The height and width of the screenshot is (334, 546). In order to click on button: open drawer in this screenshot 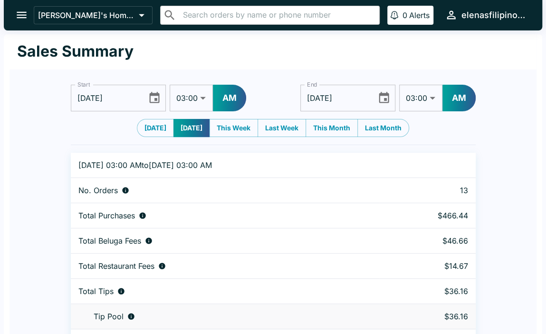, I will do `click(21, 15)`.